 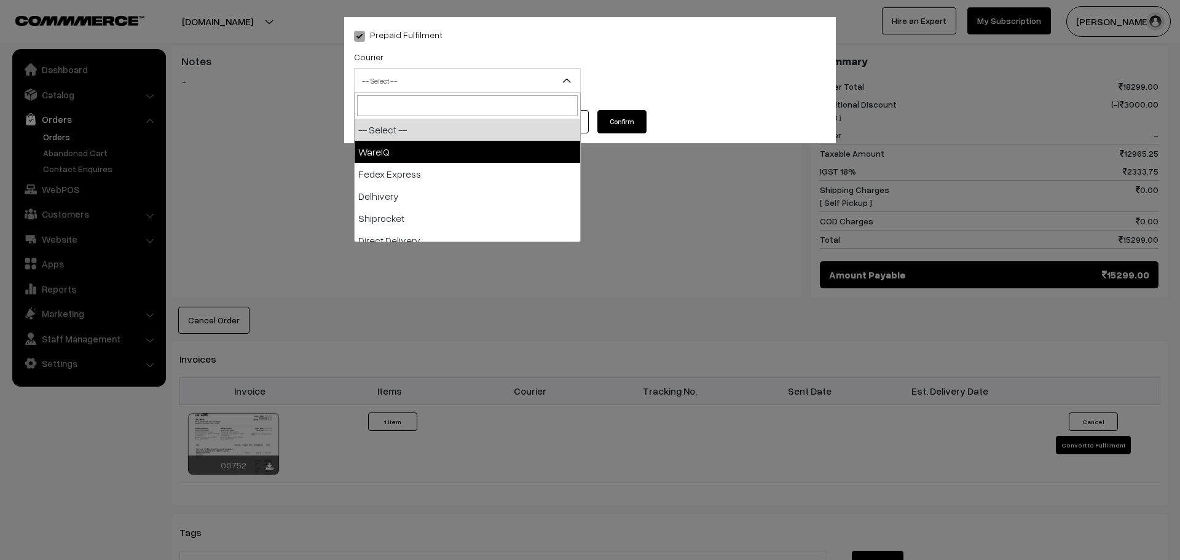 What do you see at coordinates (398, 34) in the screenshot?
I see `label: Prepaid Fulfilment` at bounding box center [398, 34].